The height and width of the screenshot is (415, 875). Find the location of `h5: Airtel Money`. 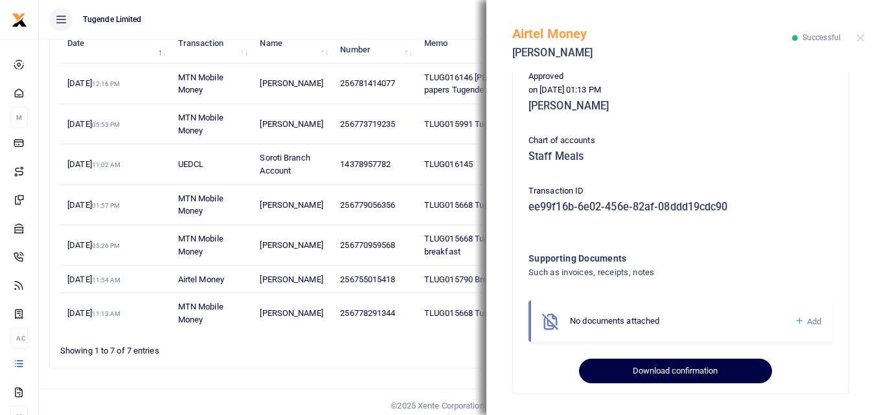

h5: Airtel Money is located at coordinates (652, 34).